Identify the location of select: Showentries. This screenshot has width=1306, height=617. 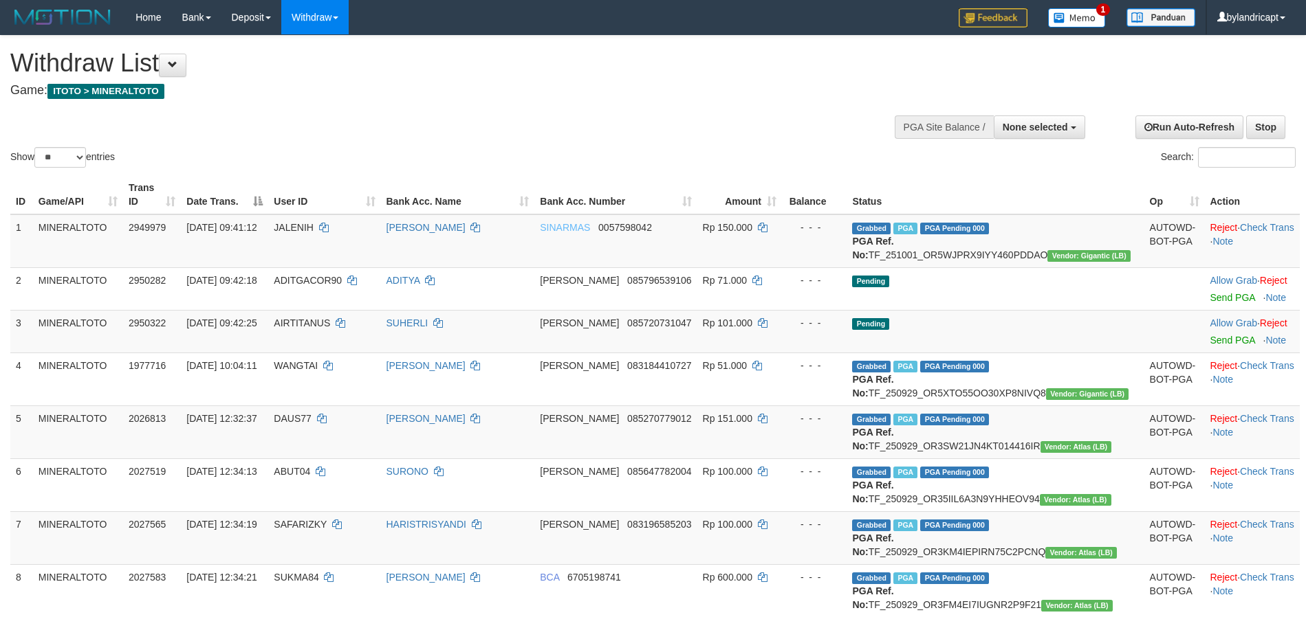
(60, 157).